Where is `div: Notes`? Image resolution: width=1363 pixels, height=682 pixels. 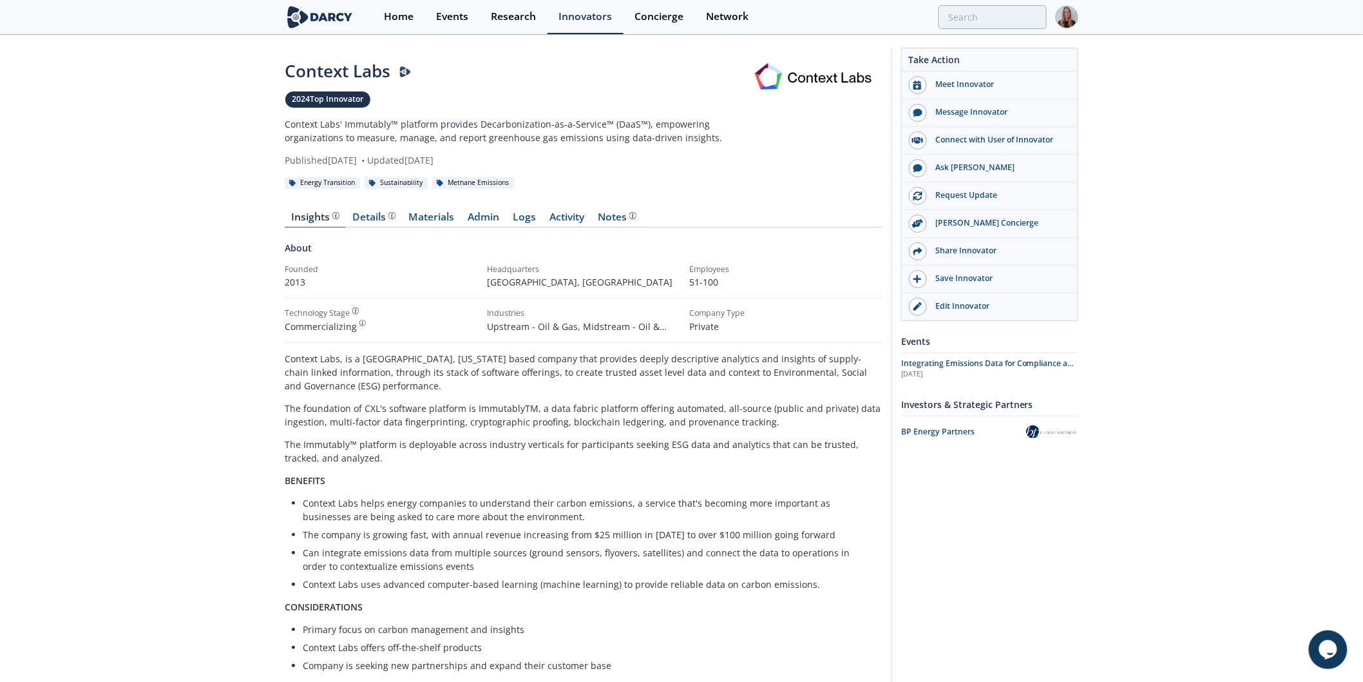 div: Notes is located at coordinates (617, 217).